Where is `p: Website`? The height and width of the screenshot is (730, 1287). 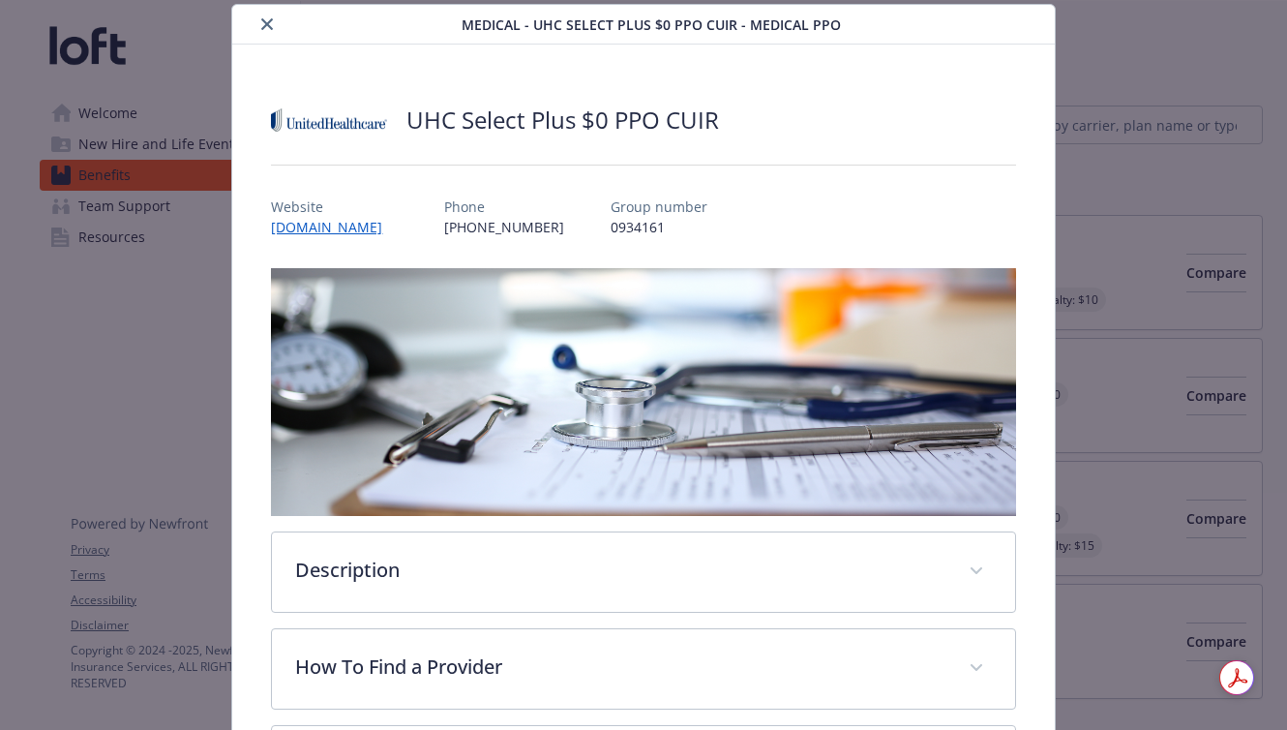 p: Website is located at coordinates (334, 206).